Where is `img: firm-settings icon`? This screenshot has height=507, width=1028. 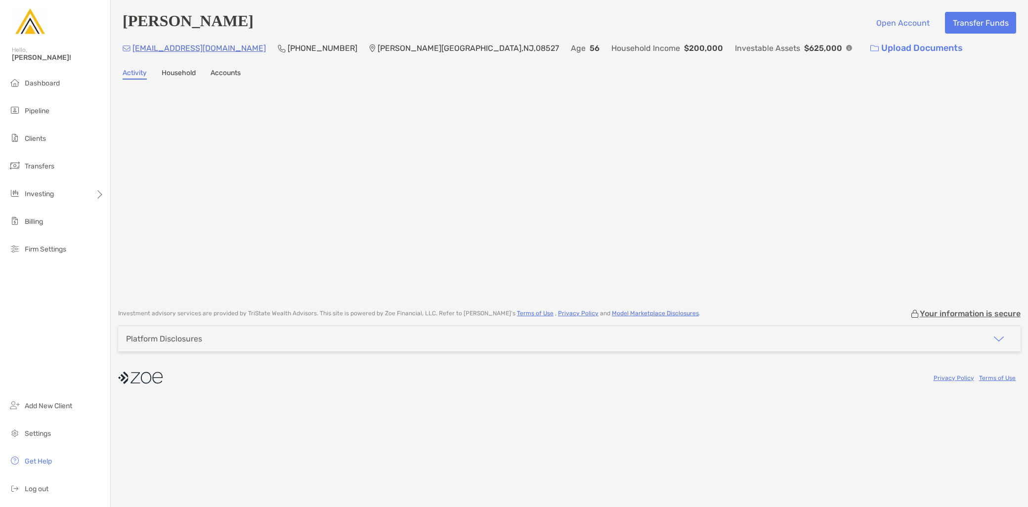 img: firm-settings icon is located at coordinates (15, 249).